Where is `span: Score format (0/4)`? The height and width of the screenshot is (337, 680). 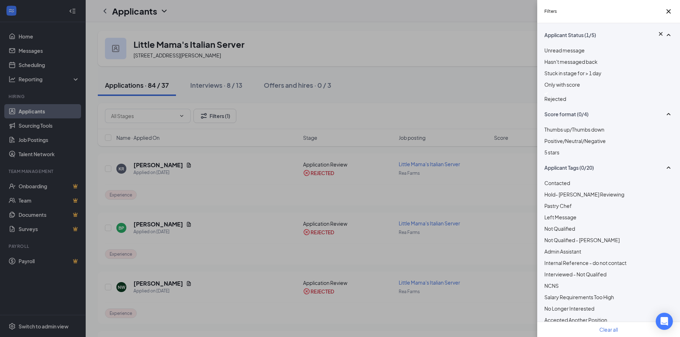 span: Score format (0/4) is located at coordinates (567, 114).